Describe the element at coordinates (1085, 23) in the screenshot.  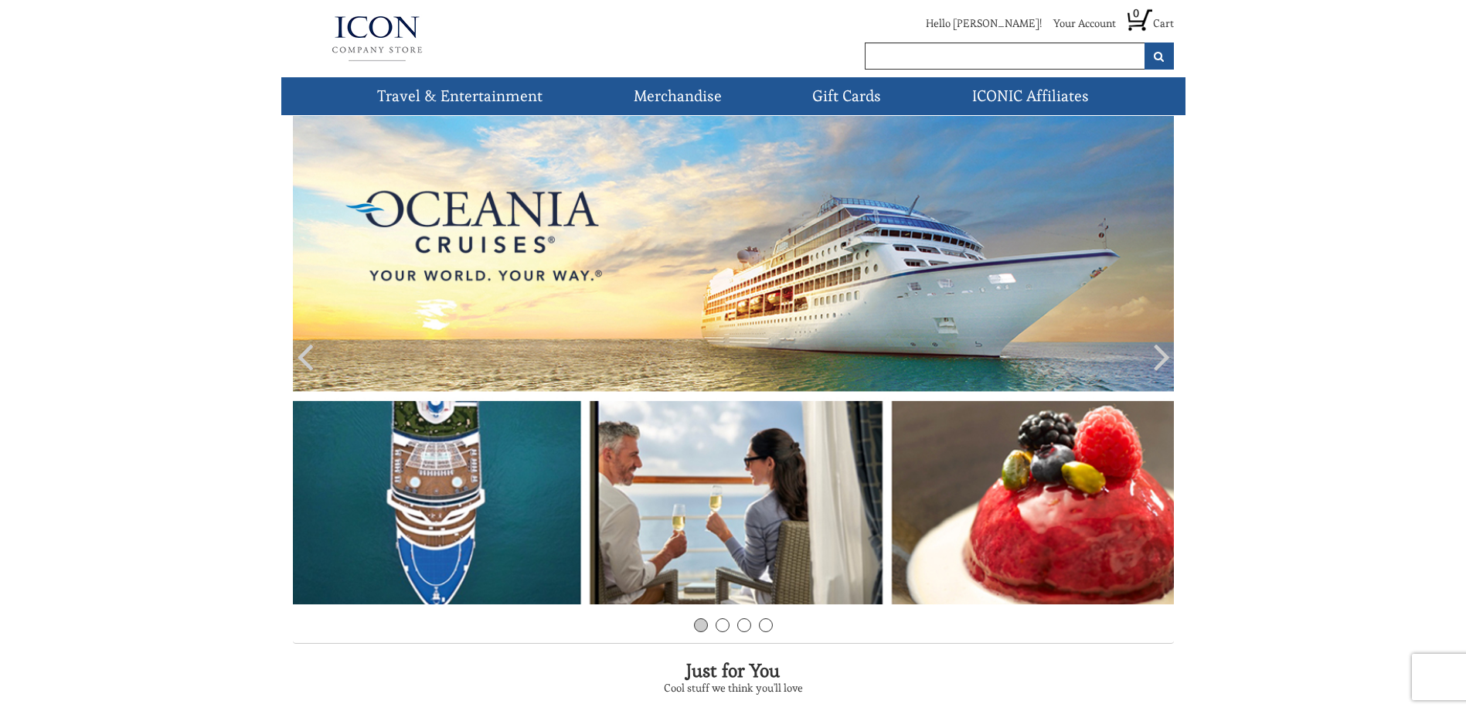
I see `a: Your Account` at that location.